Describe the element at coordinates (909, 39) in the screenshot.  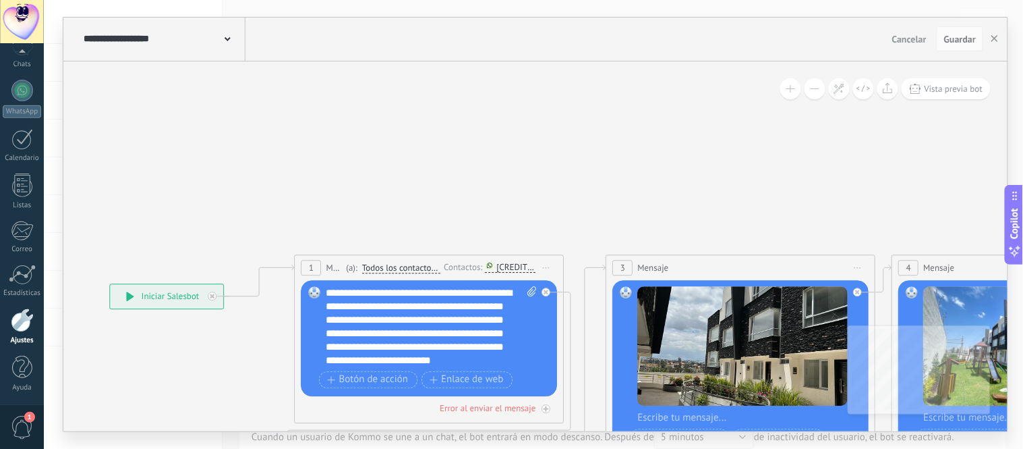
I see `span: Cancelar` at that location.